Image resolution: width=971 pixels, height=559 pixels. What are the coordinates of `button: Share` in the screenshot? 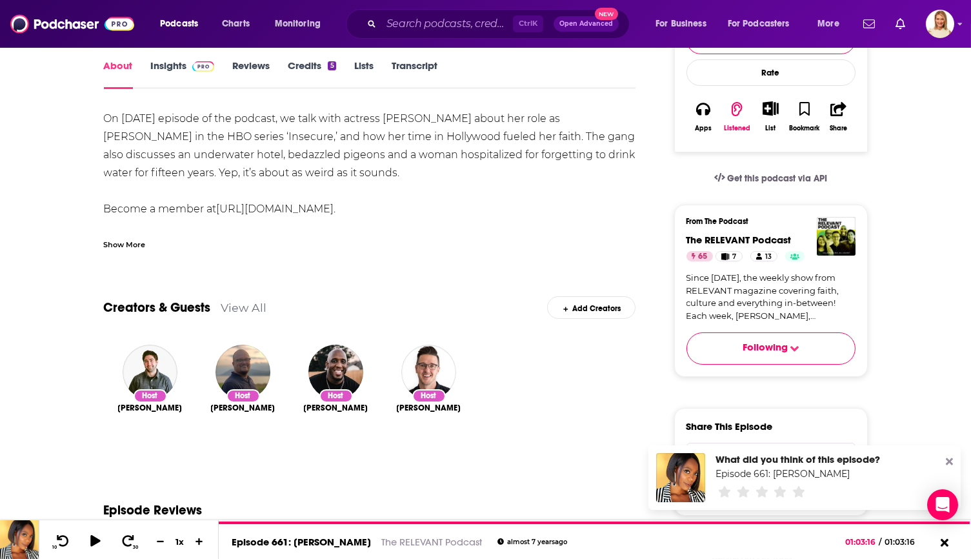 It's located at (838, 116).